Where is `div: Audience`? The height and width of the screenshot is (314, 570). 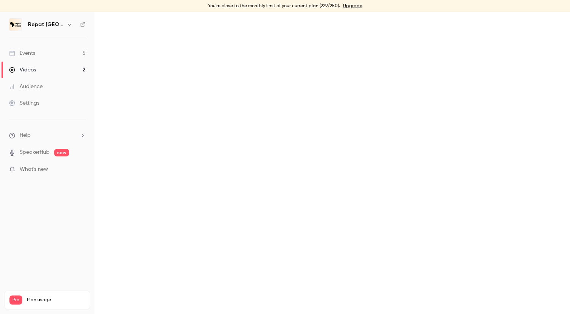 div: Audience is located at coordinates (26, 87).